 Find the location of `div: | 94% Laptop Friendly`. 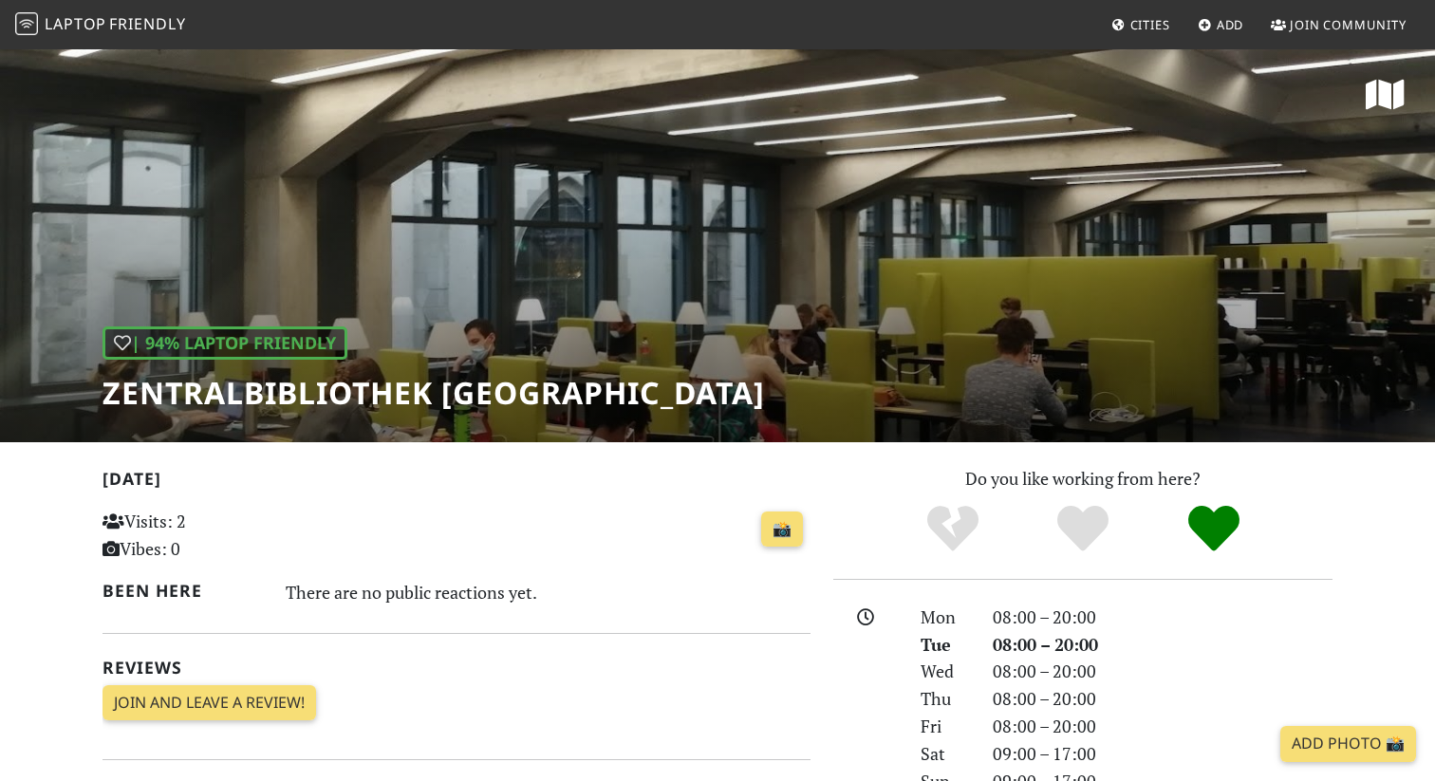

div: | 94% Laptop Friendly is located at coordinates (225, 343).